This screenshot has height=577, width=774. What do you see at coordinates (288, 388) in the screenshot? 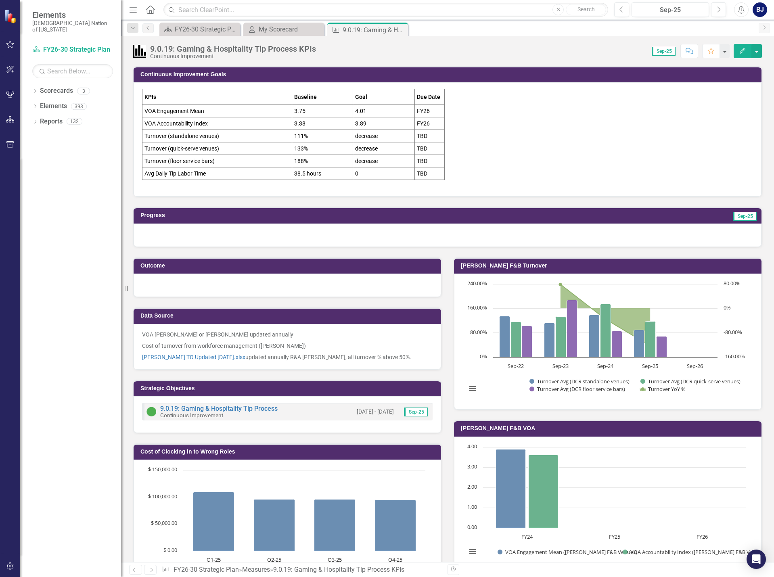
I see `h3: Strategic Objectives` at bounding box center [288, 388].